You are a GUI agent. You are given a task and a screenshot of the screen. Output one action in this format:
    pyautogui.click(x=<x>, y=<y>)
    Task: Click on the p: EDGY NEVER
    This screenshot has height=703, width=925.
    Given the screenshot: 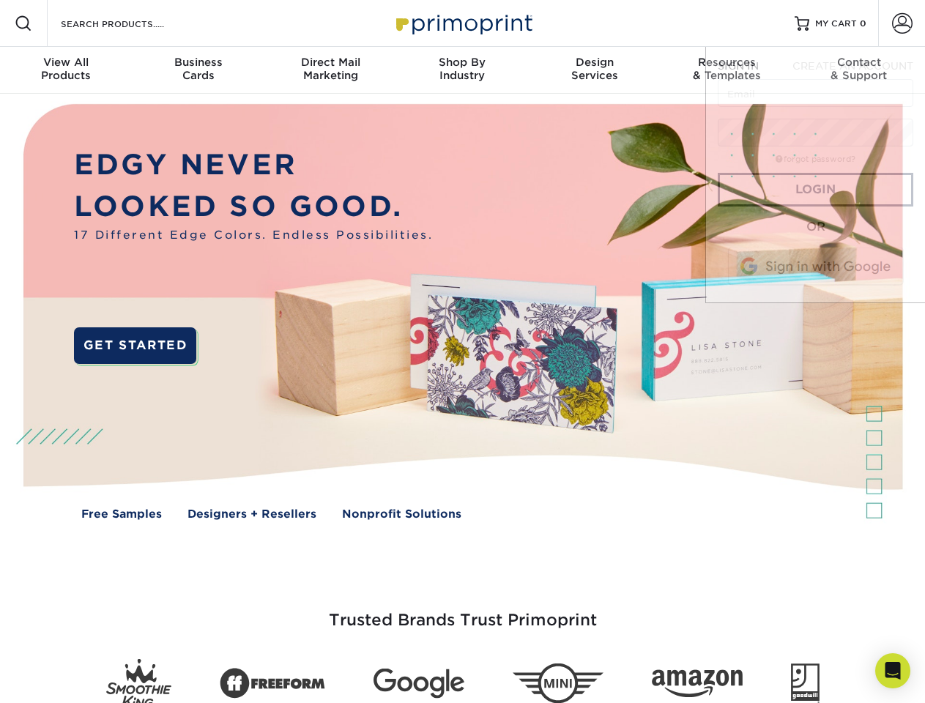 What is the action you would take?
    pyautogui.click(x=254, y=165)
    